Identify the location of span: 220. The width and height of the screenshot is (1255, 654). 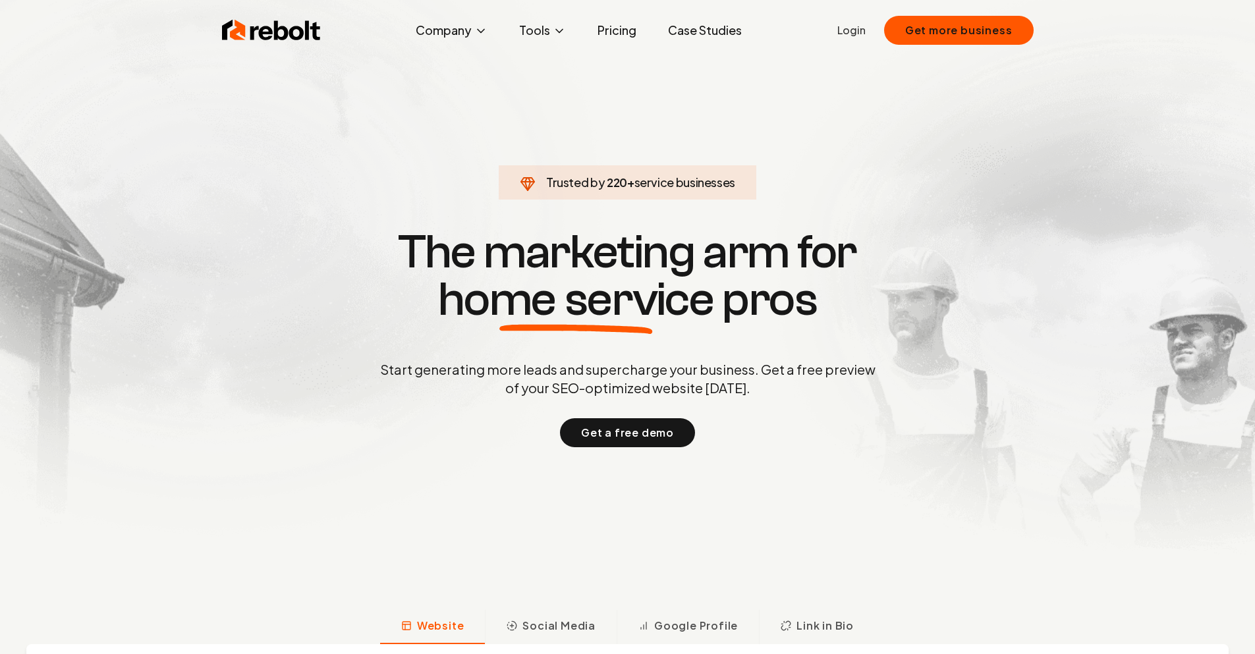
(616, 182).